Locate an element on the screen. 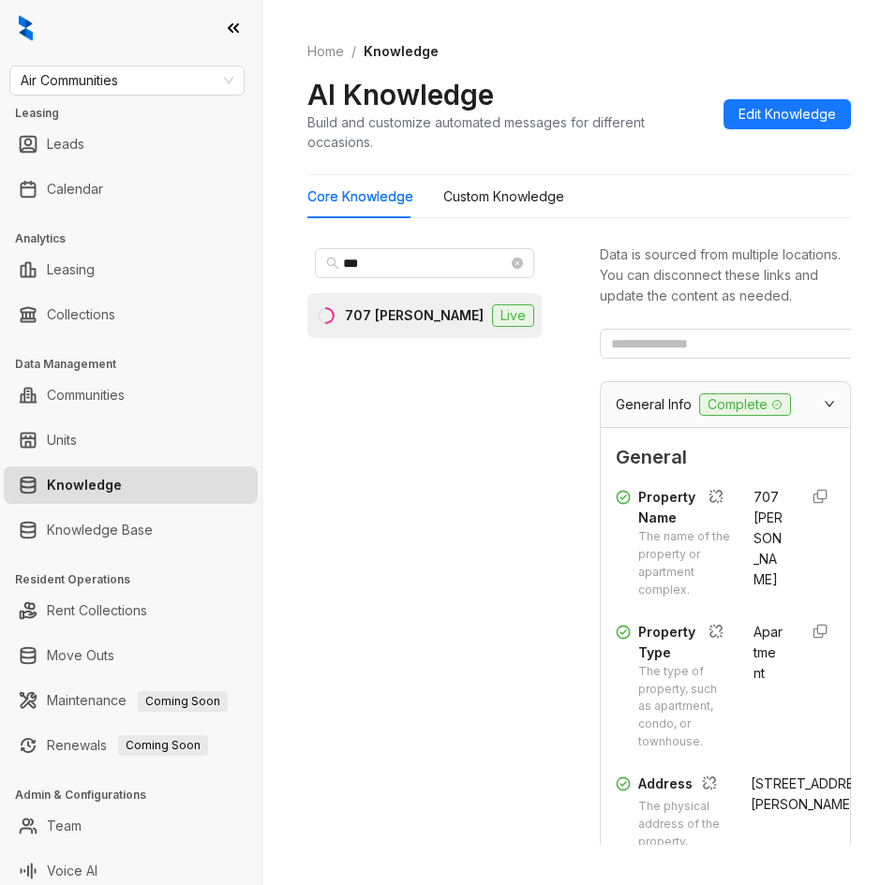 This screenshot has height=885, width=896. span: Air Communities is located at coordinates (126, 81).